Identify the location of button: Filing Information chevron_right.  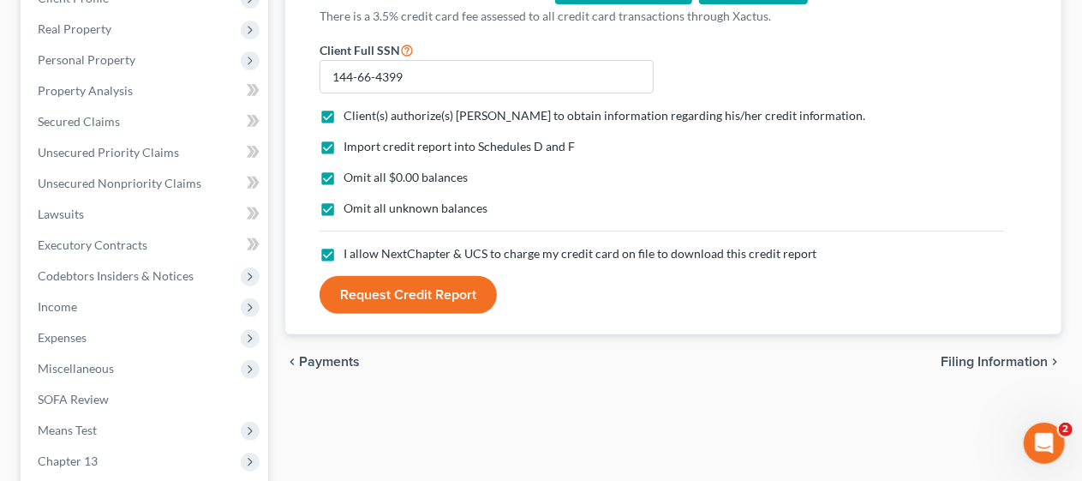
(1001, 362).